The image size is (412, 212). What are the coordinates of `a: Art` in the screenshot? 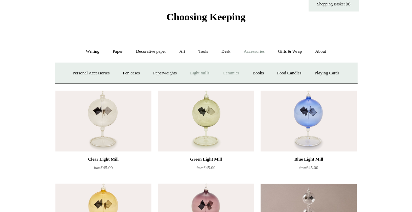 It's located at (182, 51).